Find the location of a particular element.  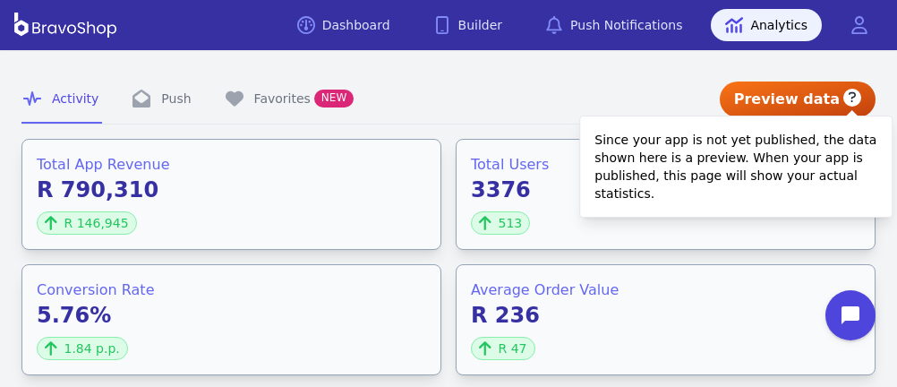

a: Analytics is located at coordinates (767, 25).